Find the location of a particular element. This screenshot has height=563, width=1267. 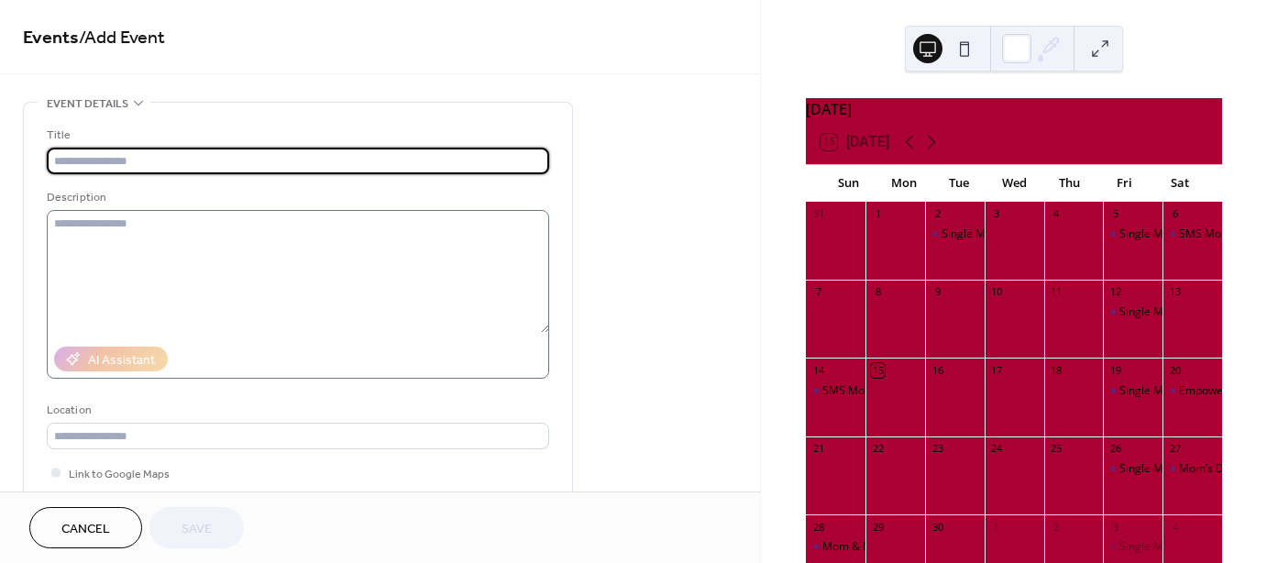

div: 8 is located at coordinates (877, 292).